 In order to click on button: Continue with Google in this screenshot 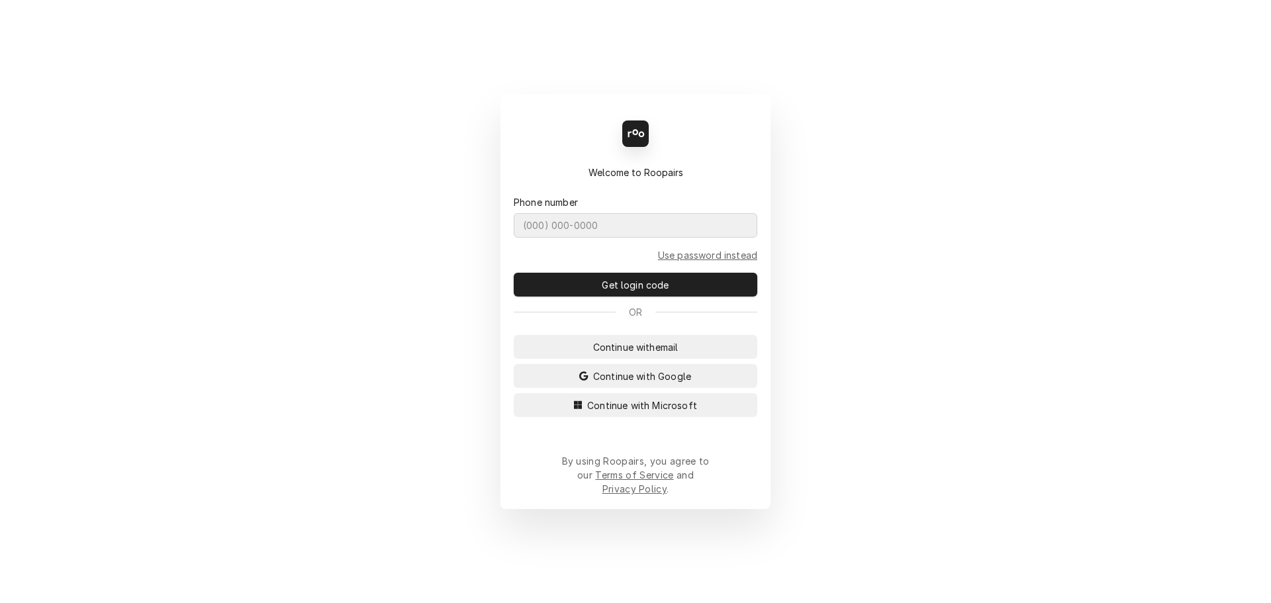, I will do `click(635, 376)`.